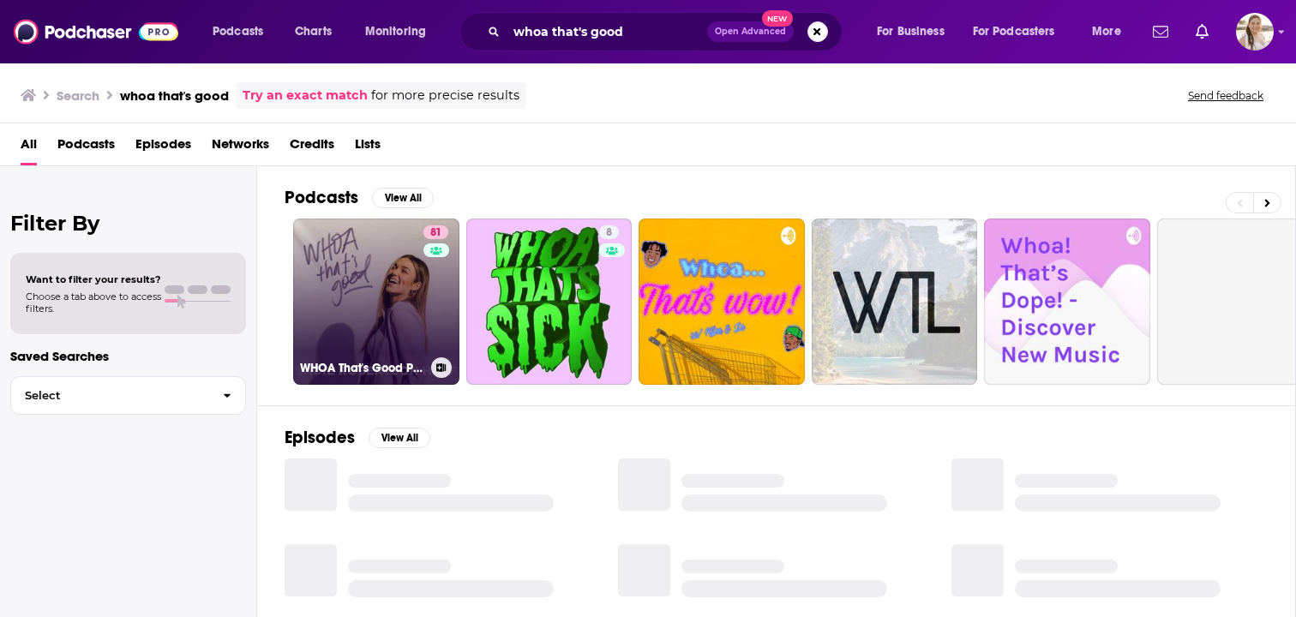 This screenshot has height=617, width=1296. I want to click on span: Logged in as acquavie, so click(1255, 32).